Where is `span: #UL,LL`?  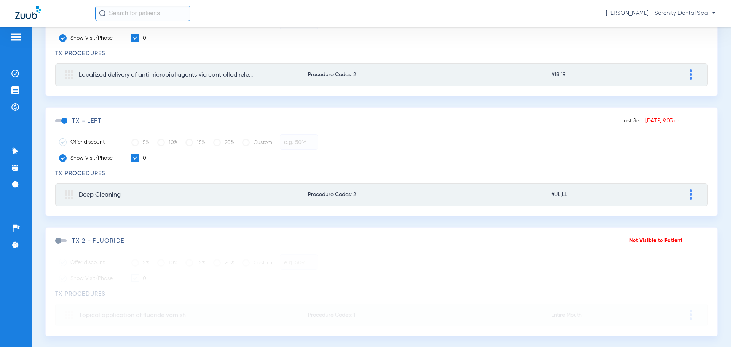
span: #UL,LL is located at coordinates (591, 194).